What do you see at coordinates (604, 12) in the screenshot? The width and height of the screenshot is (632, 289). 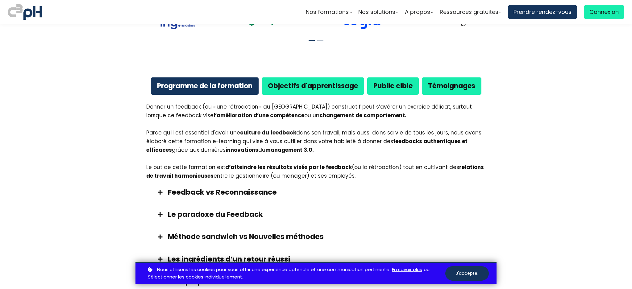 I see `span: Connexion` at bounding box center [604, 12].